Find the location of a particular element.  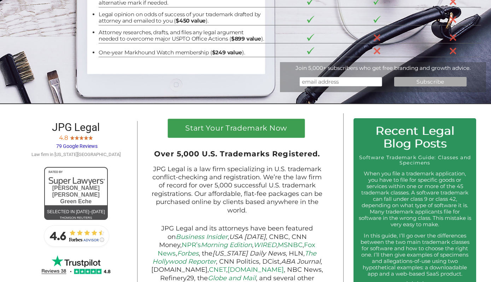

a: Start Your Trademark Now is located at coordinates (236, 129).